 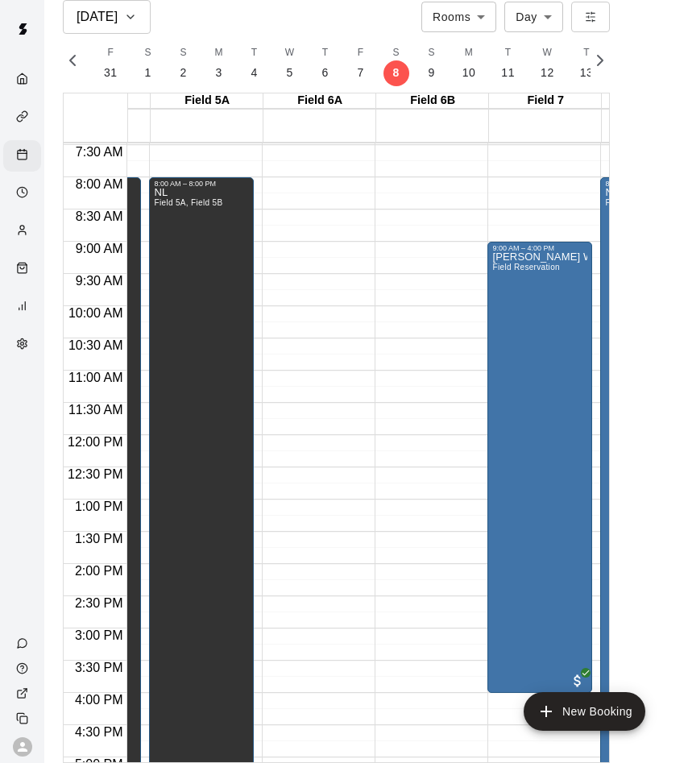 What do you see at coordinates (95, 441) in the screenshot?
I see `span: 12:00 PM` at bounding box center [95, 441].